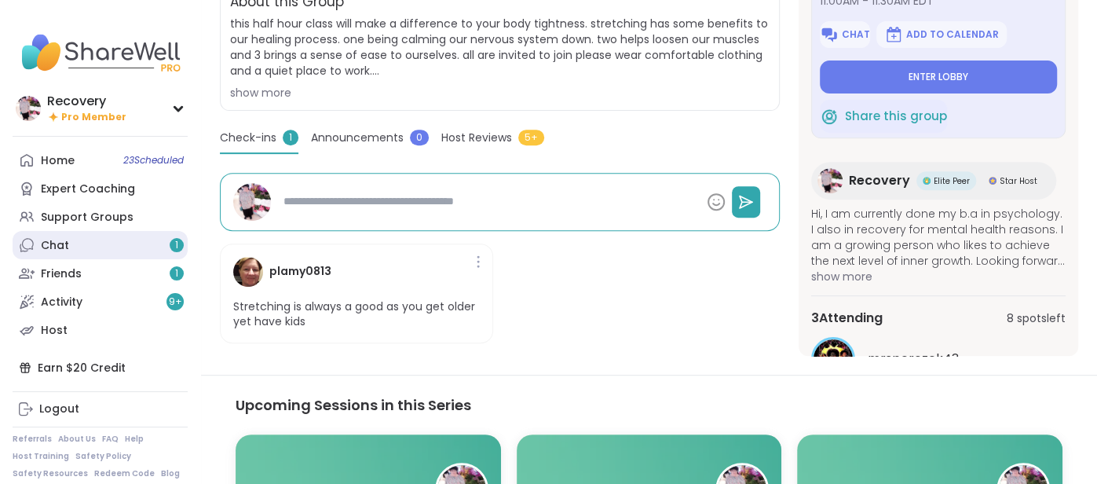  Describe the element at coordinates (50, 474) in the screenshot. I see `a: Safety Resources` at that location.